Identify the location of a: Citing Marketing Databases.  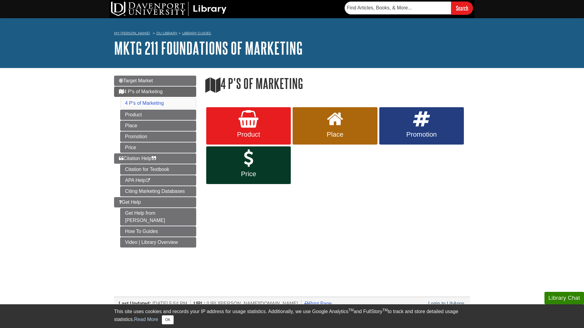
(158, 192).